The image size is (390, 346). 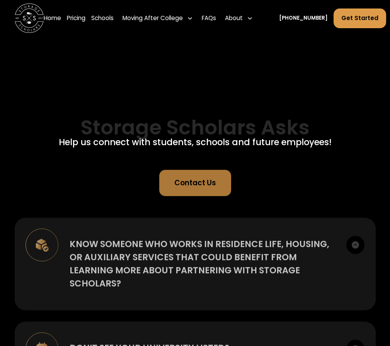 What do you see at coordinates (360, 18) in the screenshot?
I see `a: Get Started` at bounding box center [360, 18].